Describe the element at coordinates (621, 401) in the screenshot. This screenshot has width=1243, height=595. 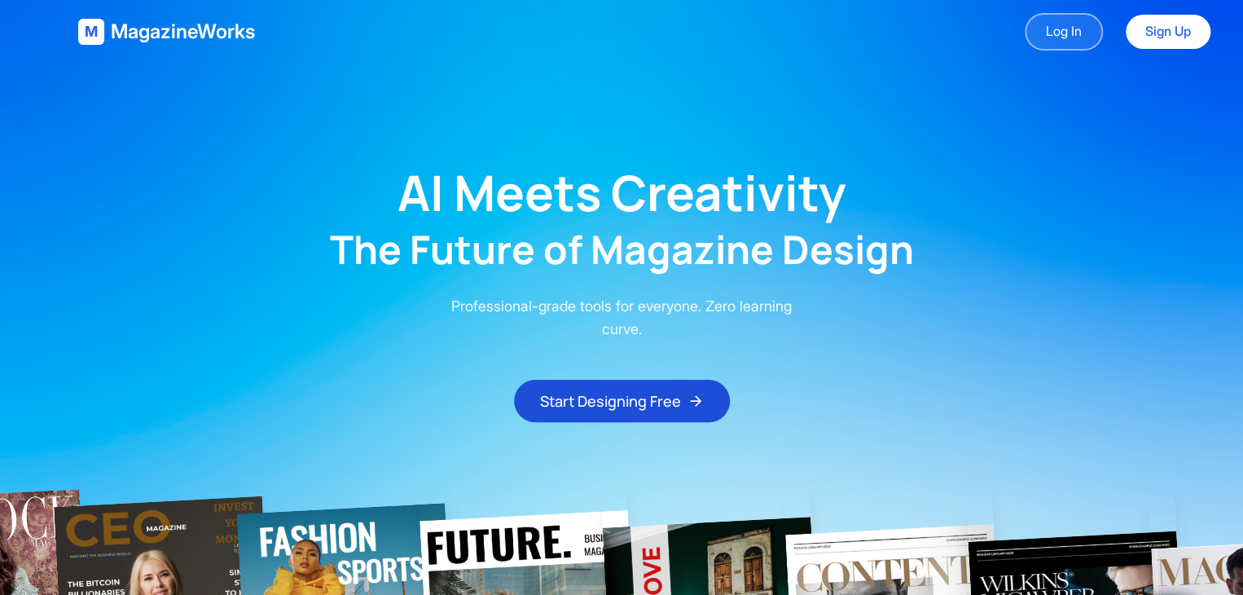
I see `button: Start Designing Free` at that location.